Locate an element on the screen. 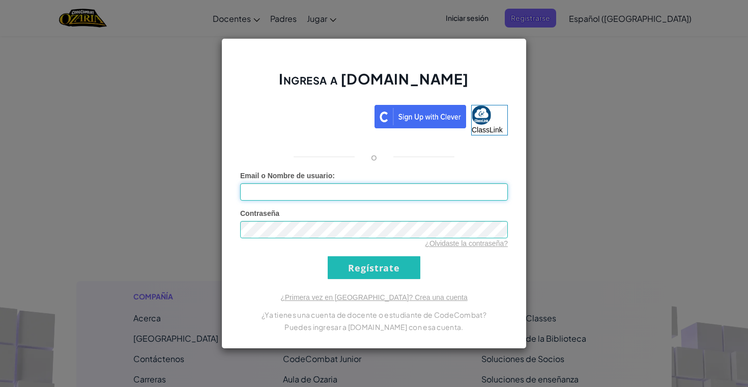 This screenshot has height=387, width=748. span: Email o Nombre de usuario is located at coordinates (286, 176).